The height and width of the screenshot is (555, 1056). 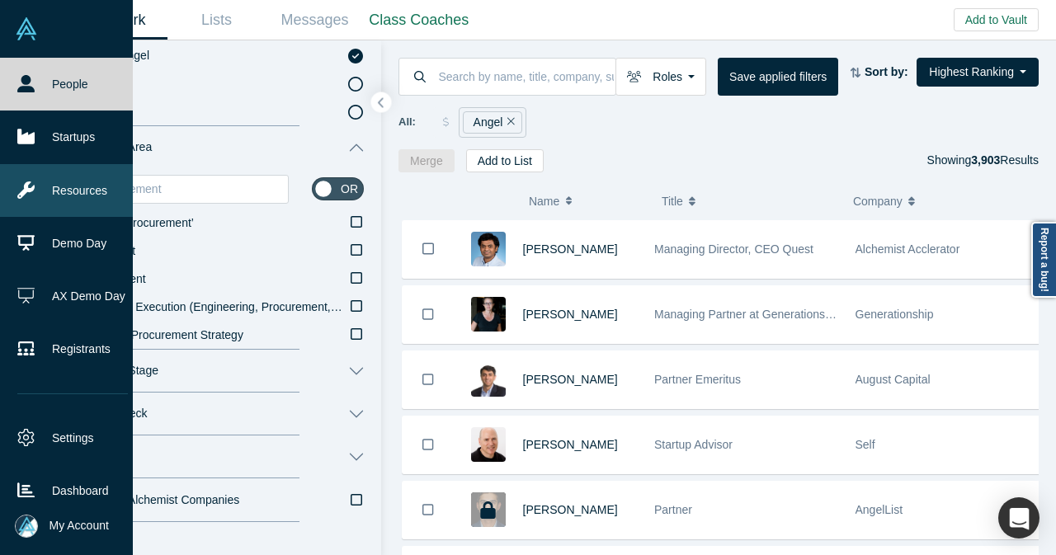 What do you see at coordinates (543, 201) in the screenshot?
I see `span: Name` at bounding box center [543, 201].